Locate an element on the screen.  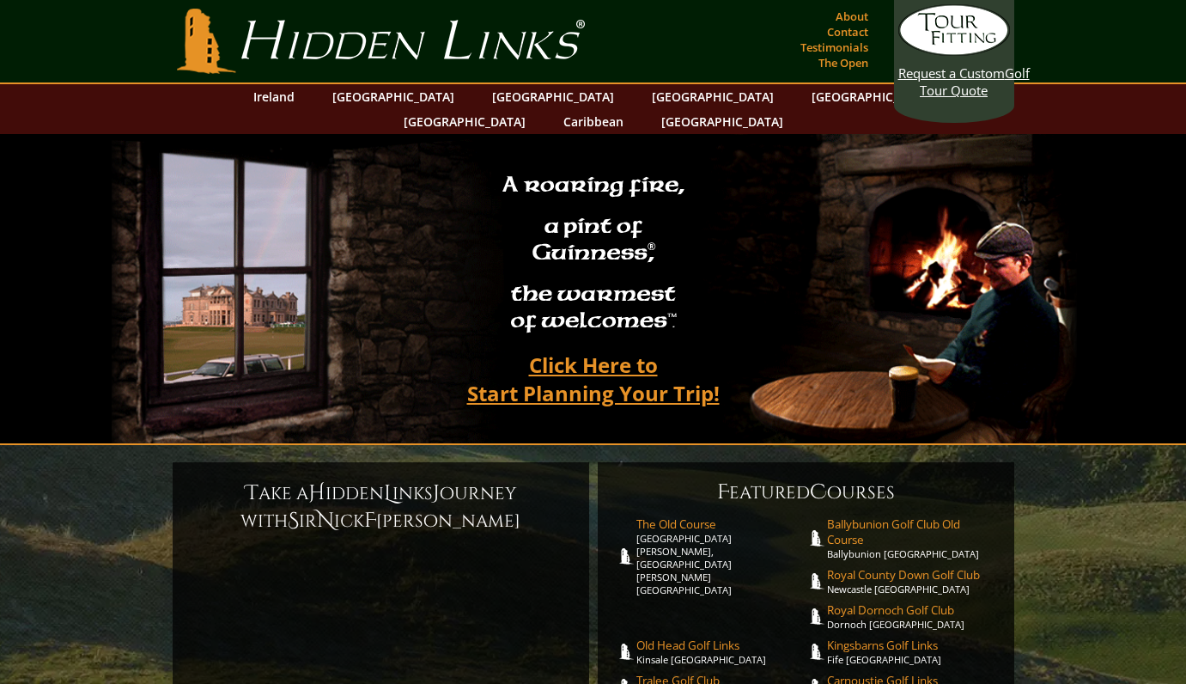
a: About is located at coordinates (852, 16).